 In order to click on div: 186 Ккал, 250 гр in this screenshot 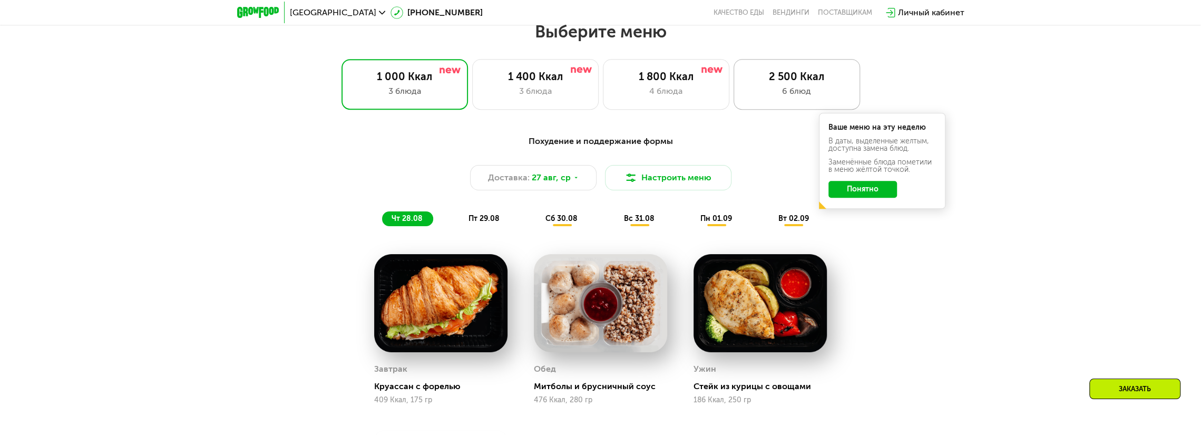, I will do `click(760, 400)`.